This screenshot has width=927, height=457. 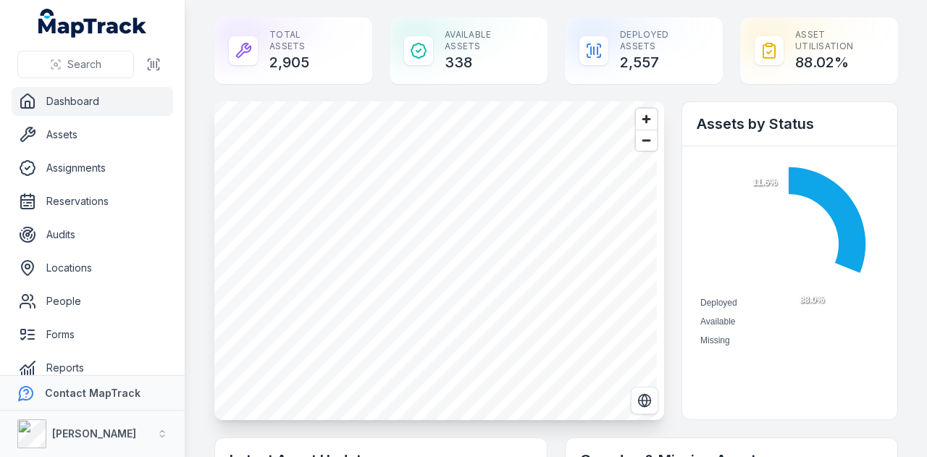 What do you see at coordinates (93, 392) in the screenshot?
I see `strong: Contact MapTrack` at bounding box center [93, 392].